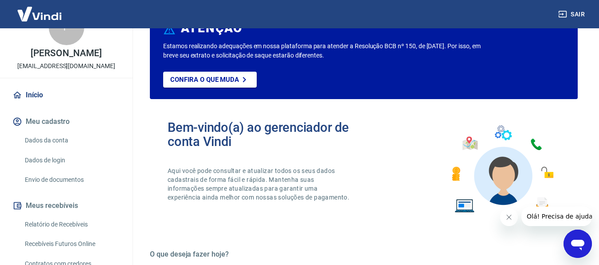 The height and width of the screenshot is (265, 599). Describe the element at coordinates (259, 184) in the screenshot. I see `p: Aqui você pode consultar e atualizar todos os seus dados cadastrais de forma fácil e rápida. Mant...` at that location.